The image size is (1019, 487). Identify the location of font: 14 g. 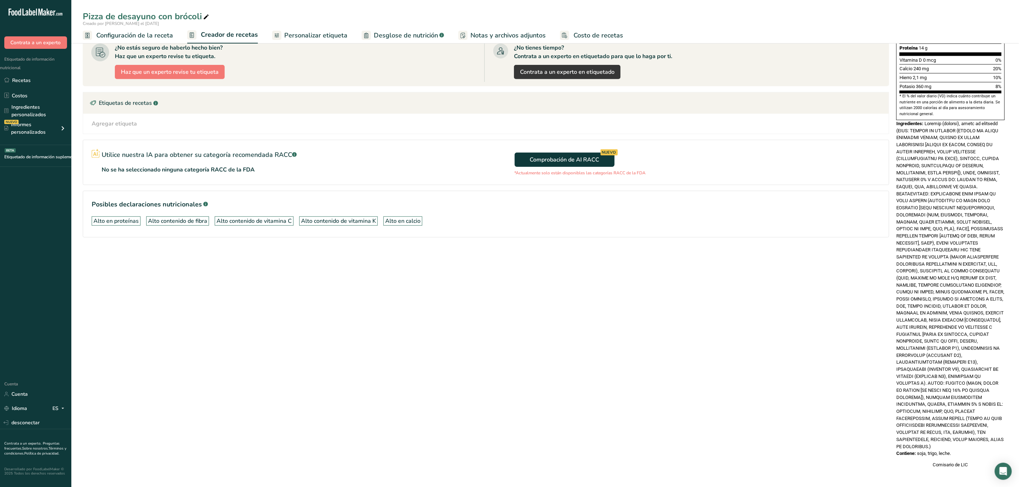
(923, 48).